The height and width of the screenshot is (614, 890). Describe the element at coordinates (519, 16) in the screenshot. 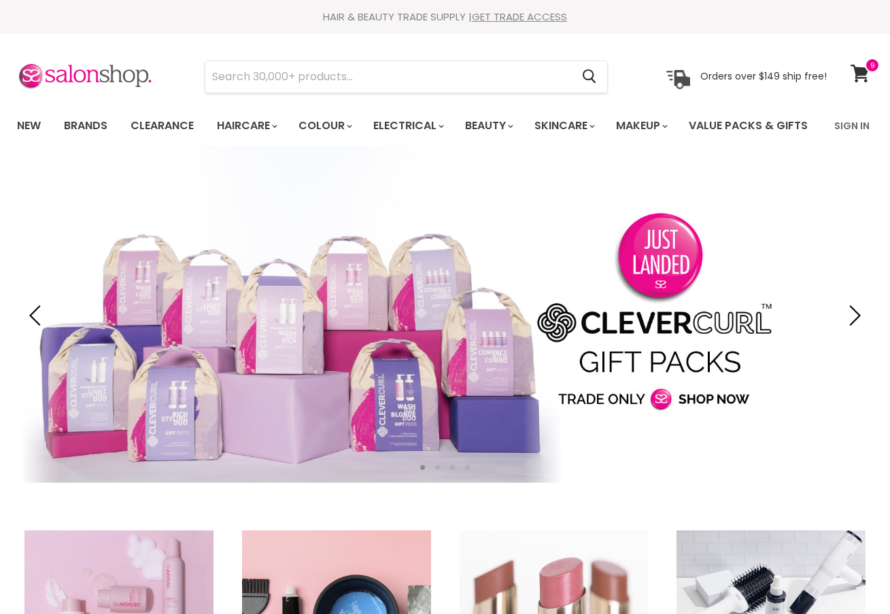

I see `a: GET TRADE ACCESS` at that location.